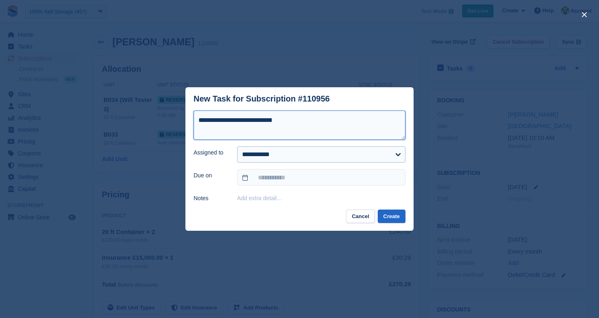 Image resolution: width=599 pixels, height=318 pixels. I want to click on button: Cancel, so click(360, 216).